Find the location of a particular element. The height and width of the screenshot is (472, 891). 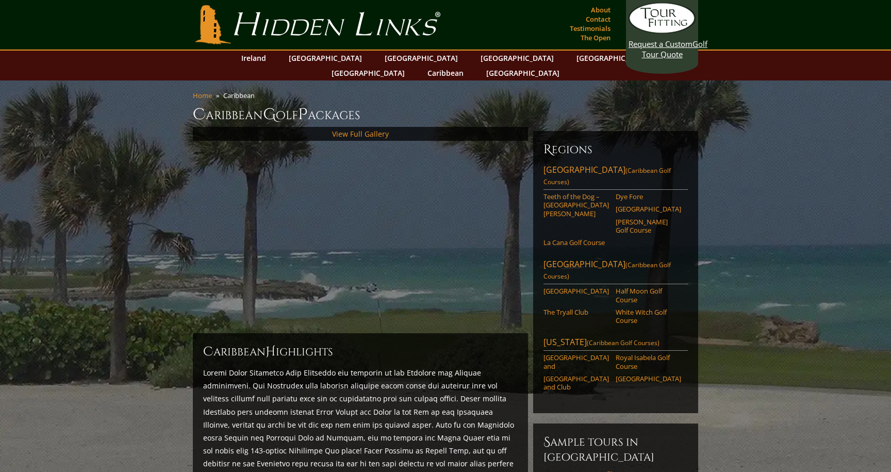

a: Contact is located at coordinates (598, 19).